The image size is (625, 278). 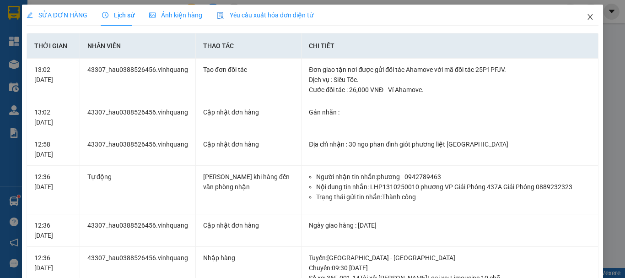 I want to click on button: Close, so click(x=590, y=17).